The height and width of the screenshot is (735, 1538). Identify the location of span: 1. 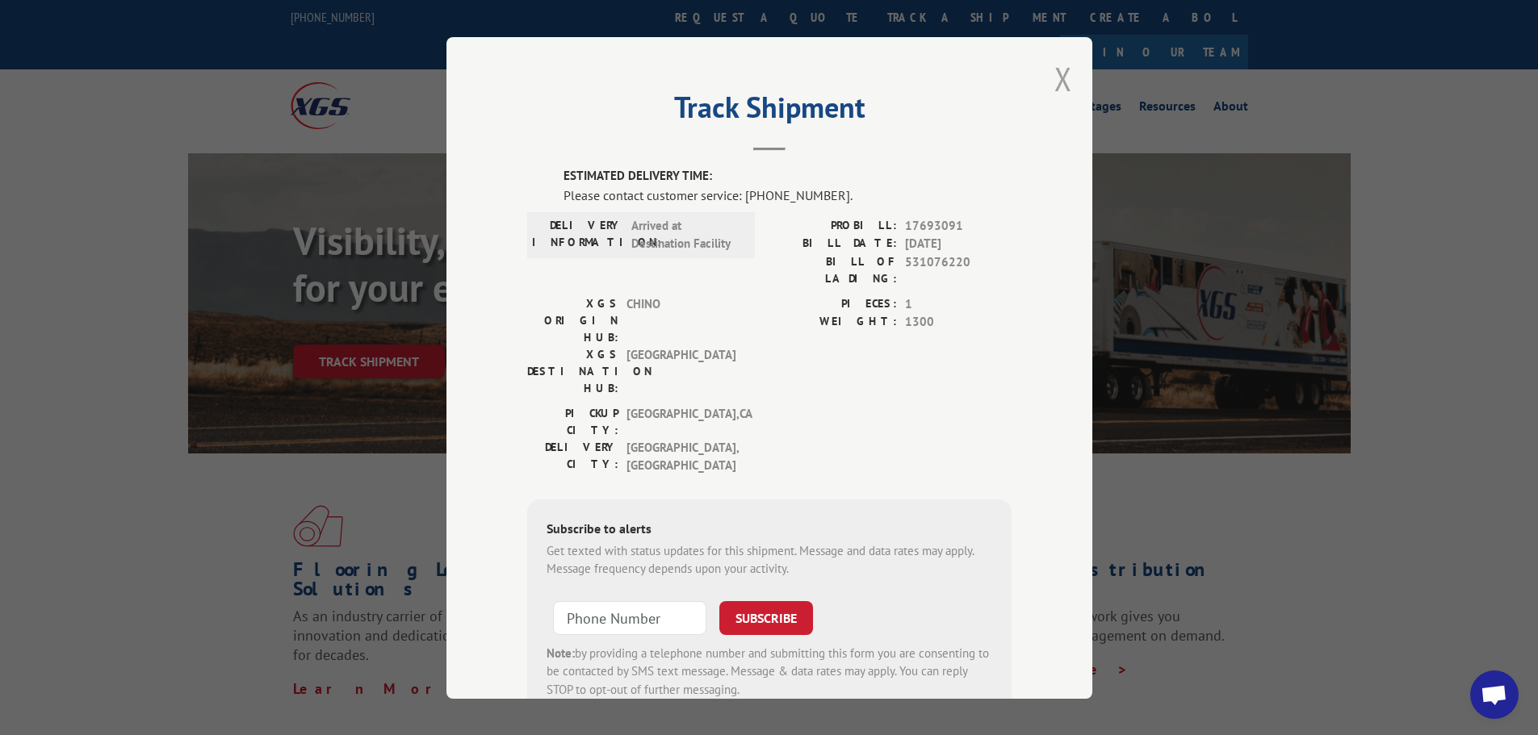
(958, 303).